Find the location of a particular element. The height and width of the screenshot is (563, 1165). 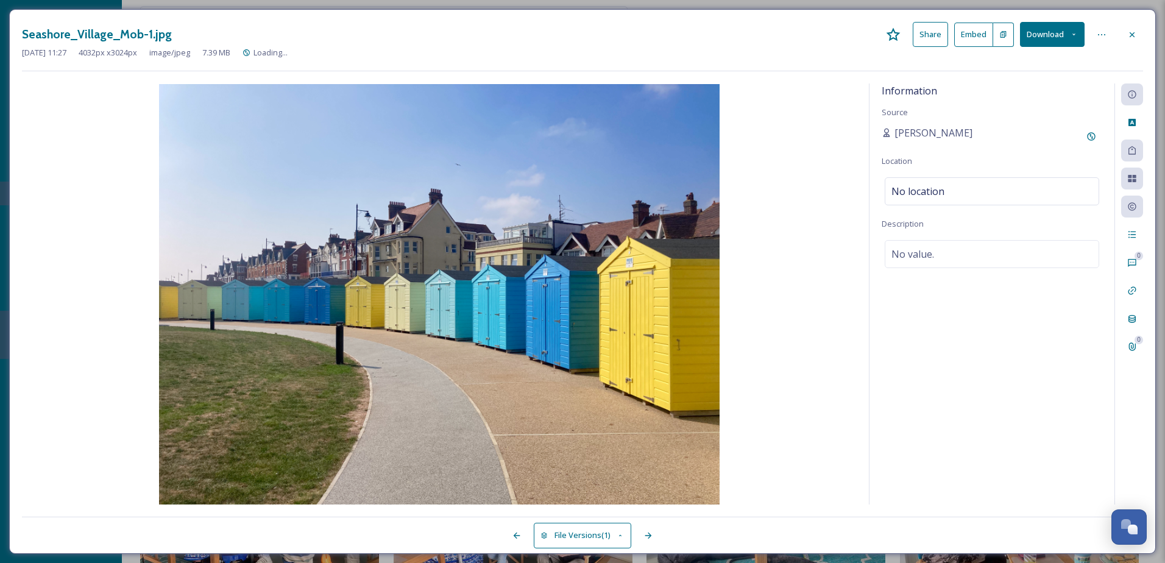

h3: Seashore_Village_Mob-1.jpg is located at coordinates (97, 34).